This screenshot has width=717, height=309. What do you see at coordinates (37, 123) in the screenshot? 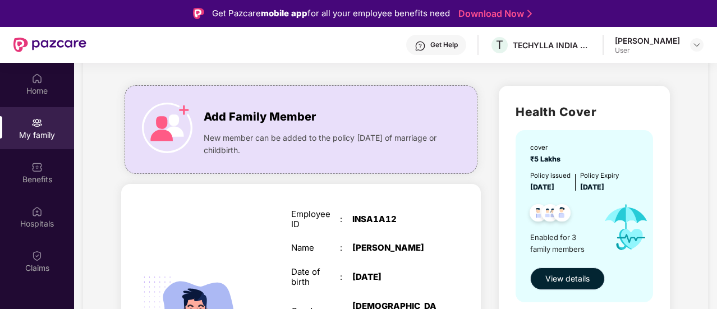
I see `img: svg+xml;base64,PHN2ZyB3aWR0aD0iMjAiIGhlaWdodD0iMjAiIHZpZXdCb3g9IjAgMCAyMCAyMCIgZmlsbD0ibm9uZSIgeG...` at bounding box center [37, 123].